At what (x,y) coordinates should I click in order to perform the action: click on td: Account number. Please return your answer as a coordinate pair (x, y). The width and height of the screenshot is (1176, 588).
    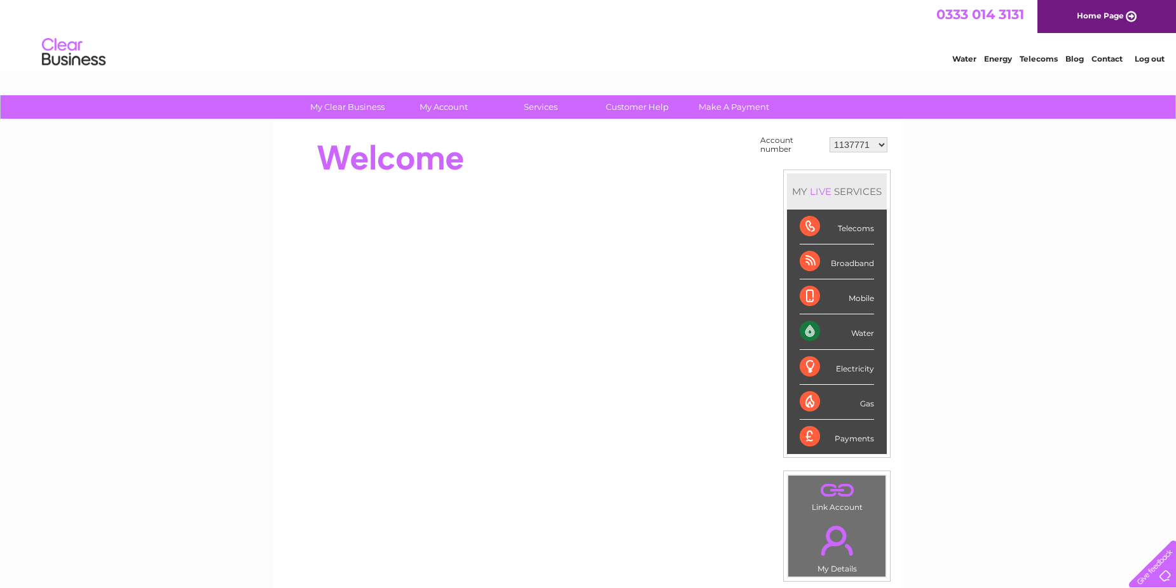
    Looking at the image, I should click on (791, 145).